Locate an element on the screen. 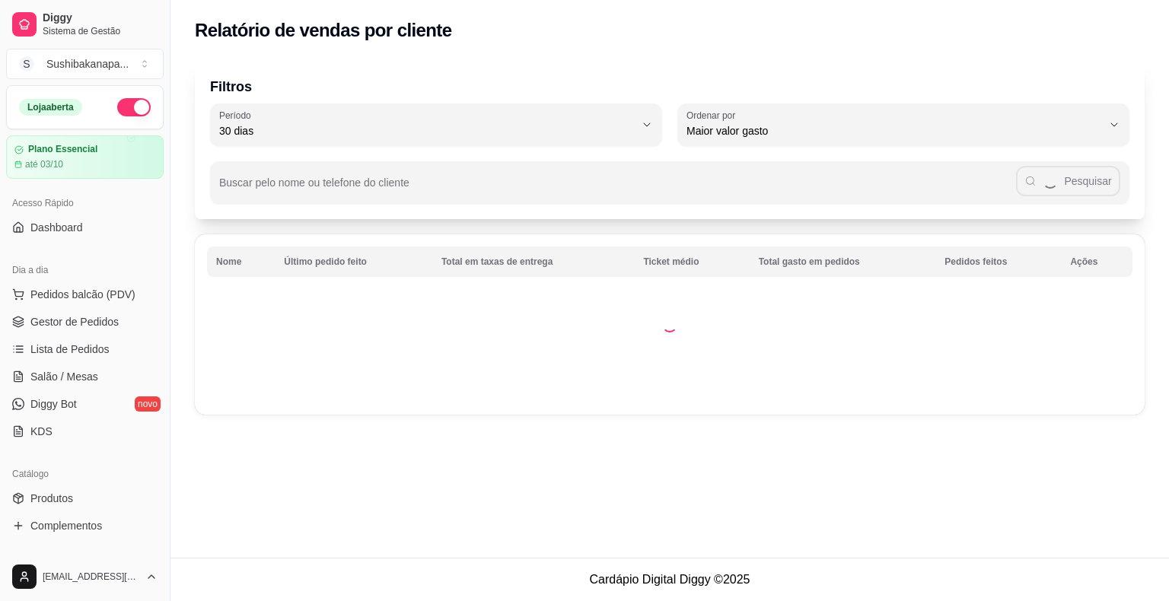 This screenshot has height=601, width=1169. button: Período30 dias is located at coordinates (436, 125).